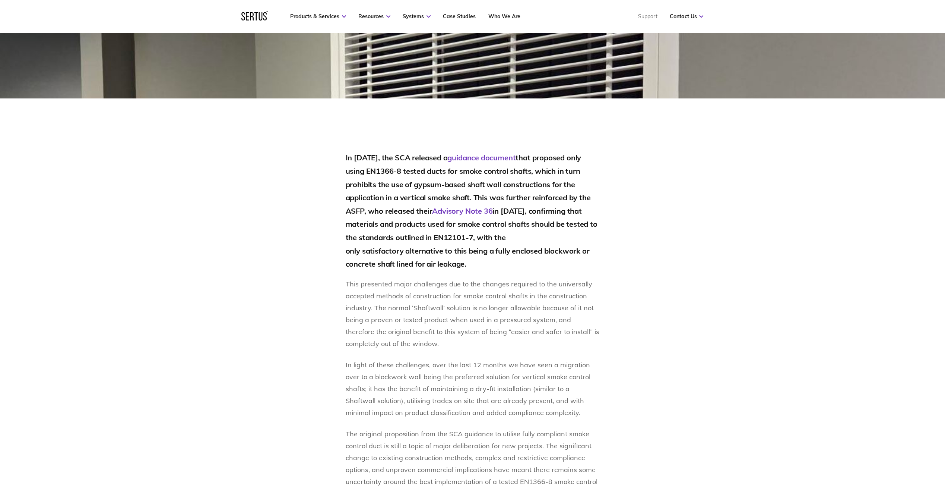 The width and height of the screenshot is (945, 490). What do you see at coordinates (686, 16) in the screenshot?
I see `a: Contact Us` at bounding box center [686, 16].